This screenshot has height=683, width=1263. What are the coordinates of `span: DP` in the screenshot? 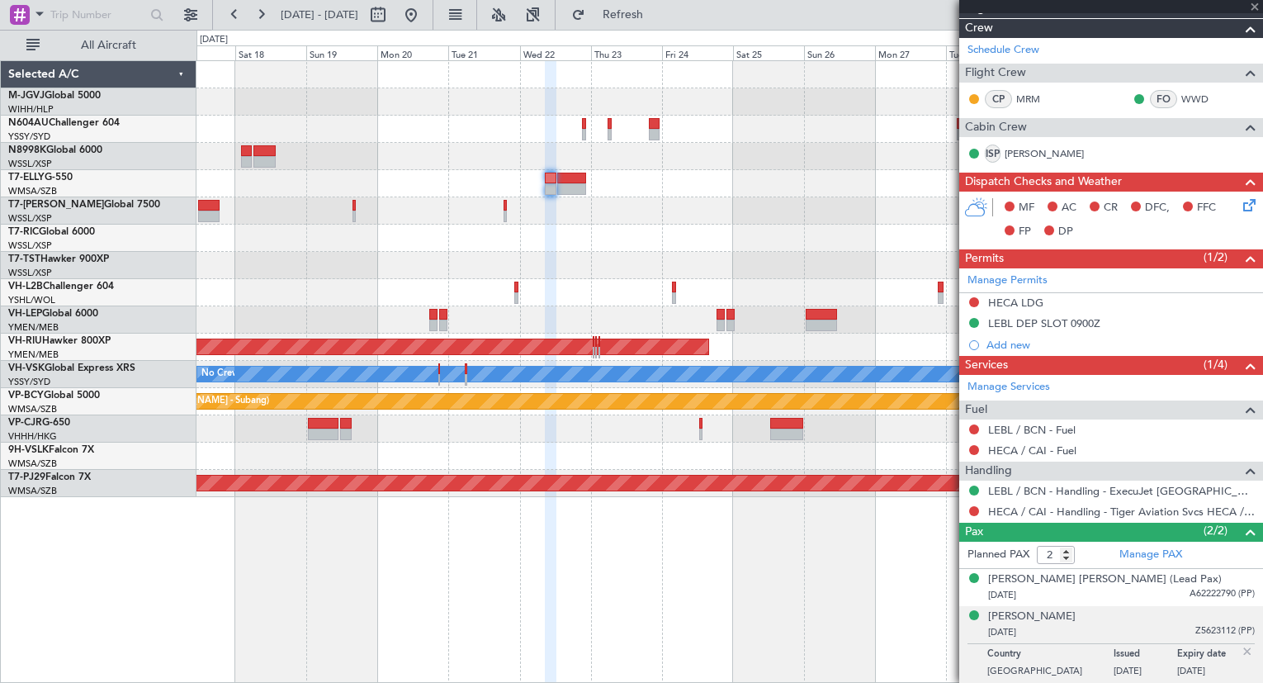 It's located at (1066, 232).